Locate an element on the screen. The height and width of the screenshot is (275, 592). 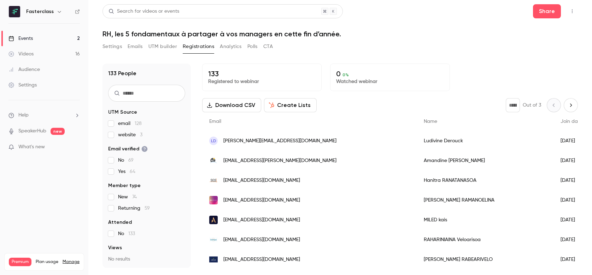
div: Videos is located at coordinates (21, 54).